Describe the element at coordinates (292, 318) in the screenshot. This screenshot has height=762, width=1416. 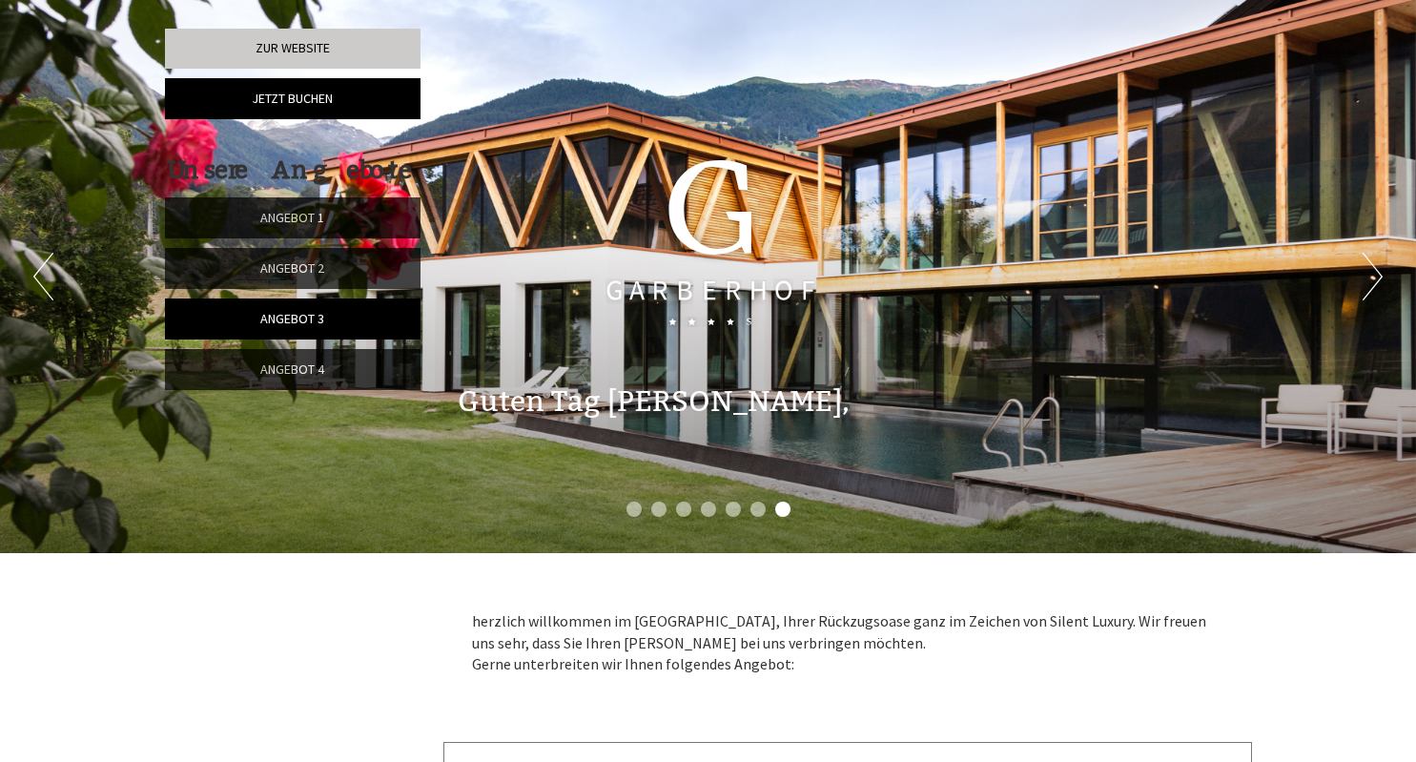
I see `span: Angebot 3` at that location.